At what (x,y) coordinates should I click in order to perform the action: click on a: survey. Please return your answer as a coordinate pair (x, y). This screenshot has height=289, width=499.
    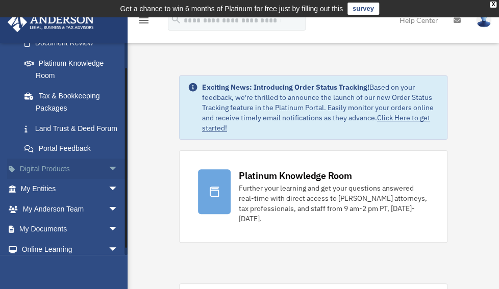
    Looking at the image, I should click on (363, 9).